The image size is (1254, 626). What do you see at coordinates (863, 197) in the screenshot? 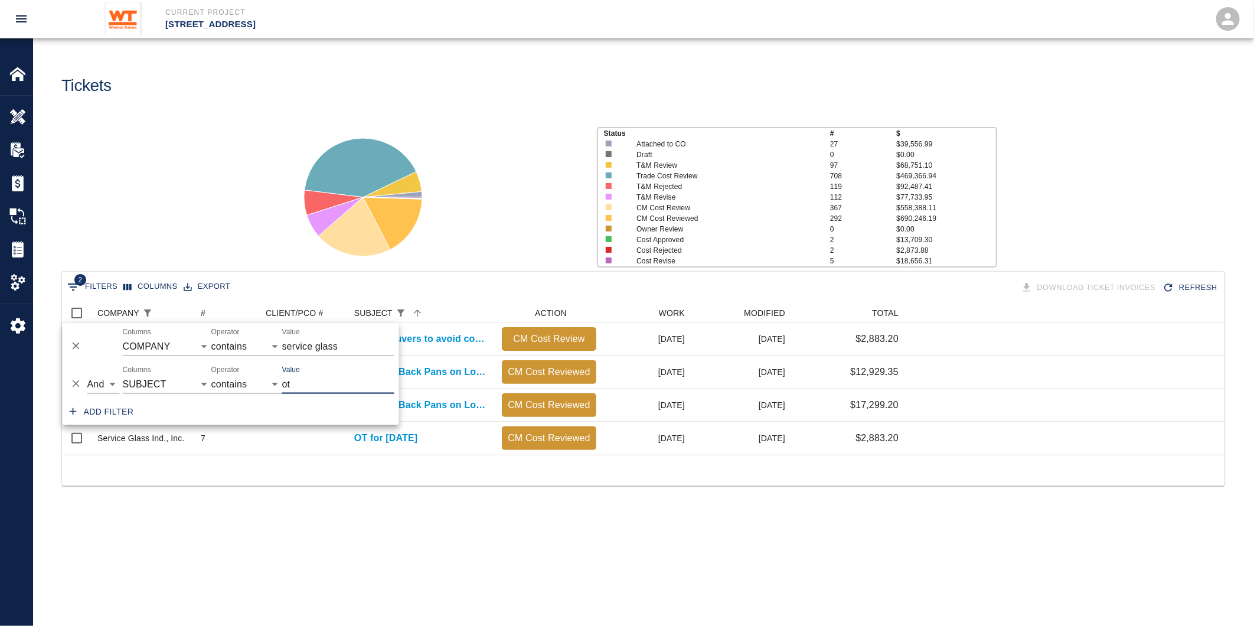
I see `p: 112` at bounding box center [863, 197].